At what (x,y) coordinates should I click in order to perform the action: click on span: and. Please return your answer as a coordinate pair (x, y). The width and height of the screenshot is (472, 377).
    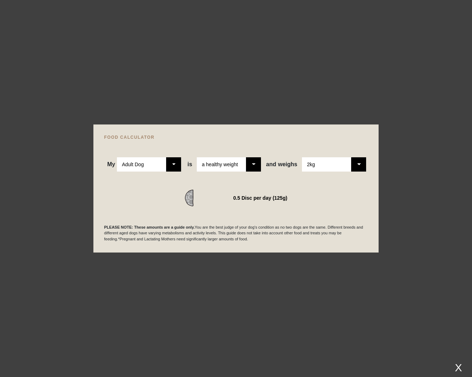
    Looking at the image, I should click on (272, 164).